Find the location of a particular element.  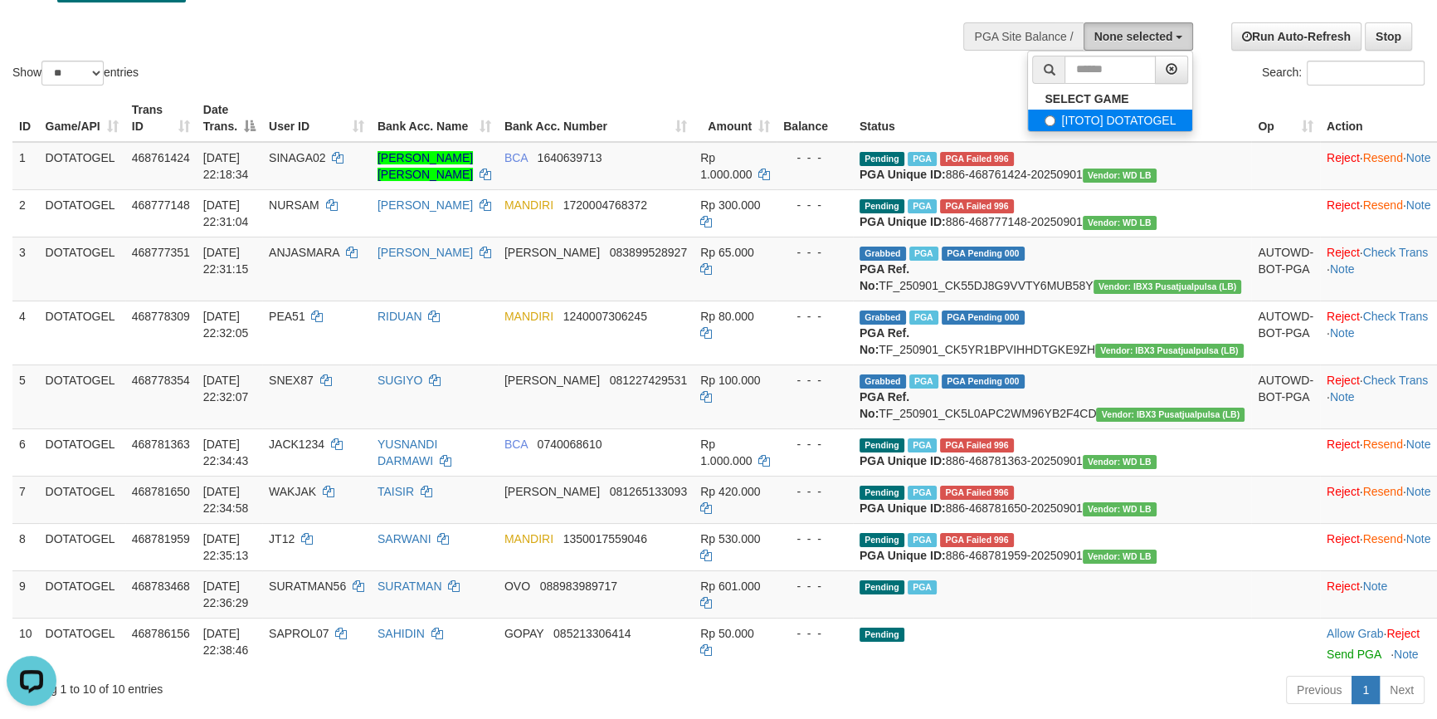

th: Bank Acc. Name: activate to sort column ascending is located at coordinates (434, 118).